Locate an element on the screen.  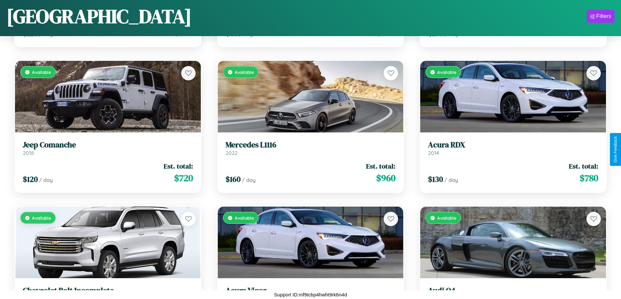
a: Jeep Comanche2018 is located at coordinates (108, 148).